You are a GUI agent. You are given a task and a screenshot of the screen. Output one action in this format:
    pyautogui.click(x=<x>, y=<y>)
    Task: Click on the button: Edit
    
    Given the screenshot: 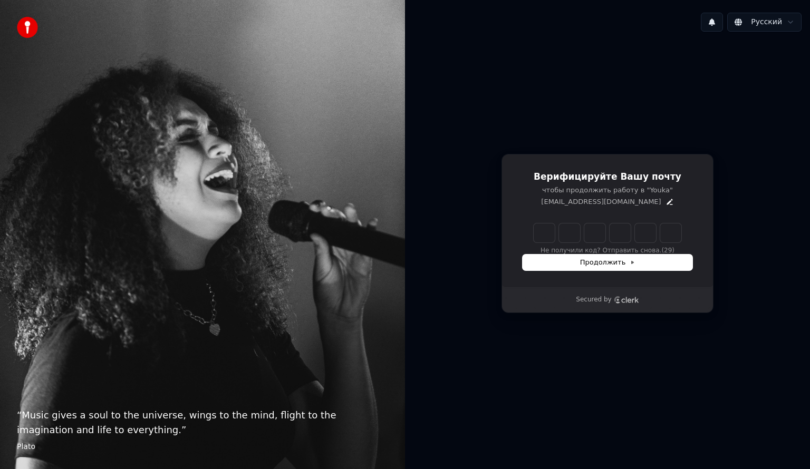 What is the action you would take?
    pyautogui.click(x=669, y=202)
    